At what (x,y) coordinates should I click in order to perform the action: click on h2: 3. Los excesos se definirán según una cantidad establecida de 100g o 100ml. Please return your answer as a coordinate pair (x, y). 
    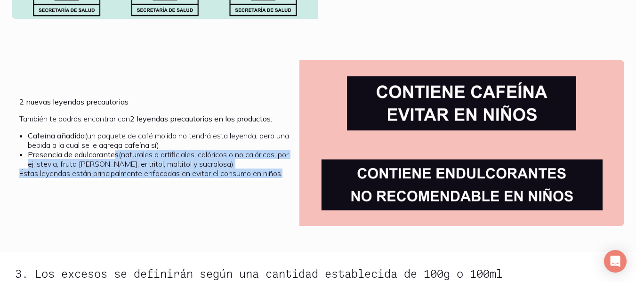
    Looking at the image, I should click on (318, 274).